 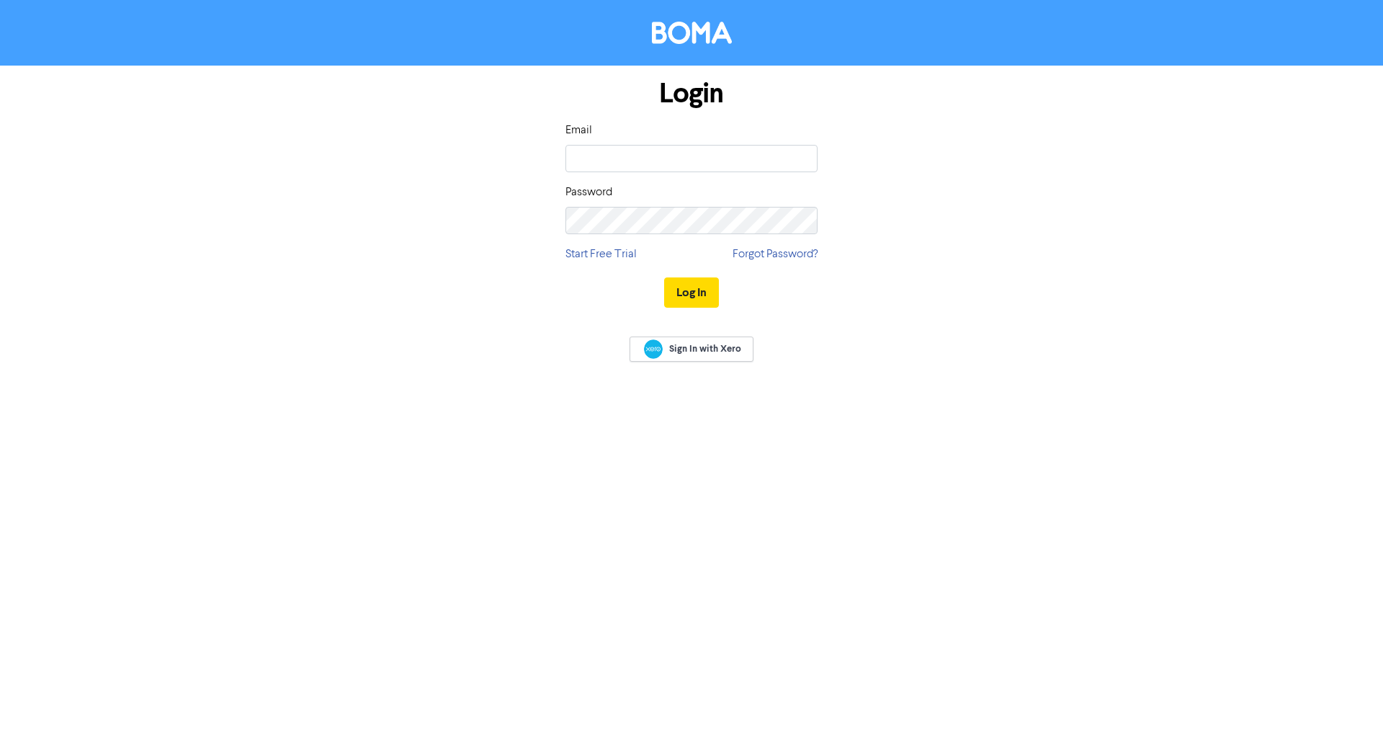 What do you see at coordinates (601, 254) in the screenshot?
I see `a: Start Free Trial` at bounding box center [601, 254].